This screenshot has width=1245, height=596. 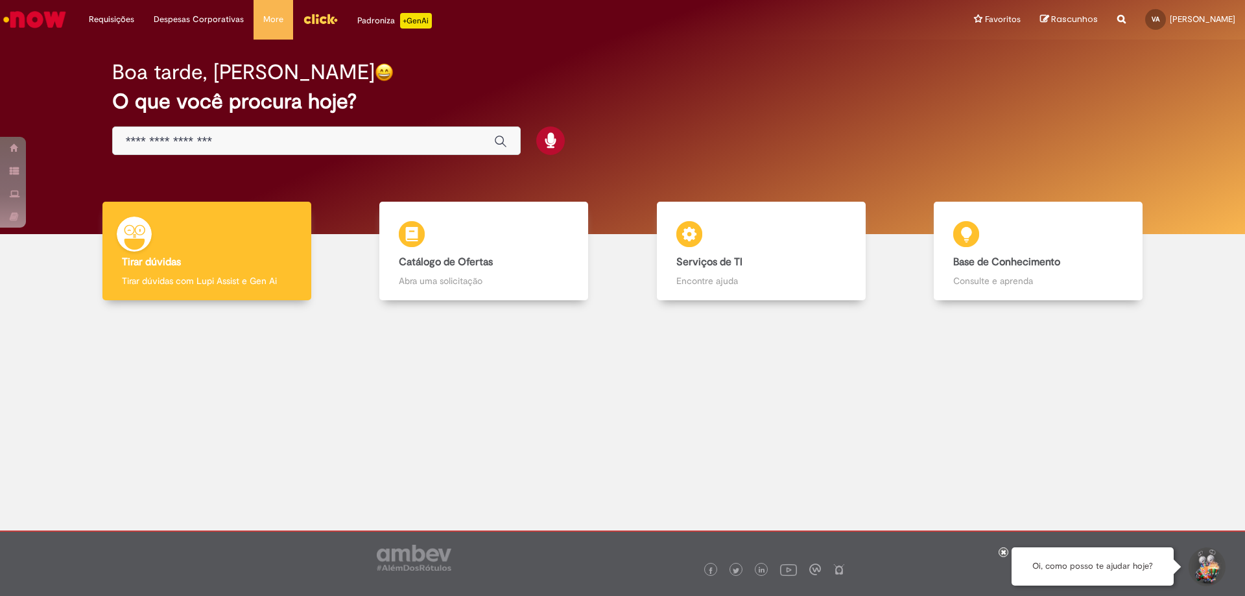 I want to click on p: Consulte e aprenda, so click(x=1038, y=281).